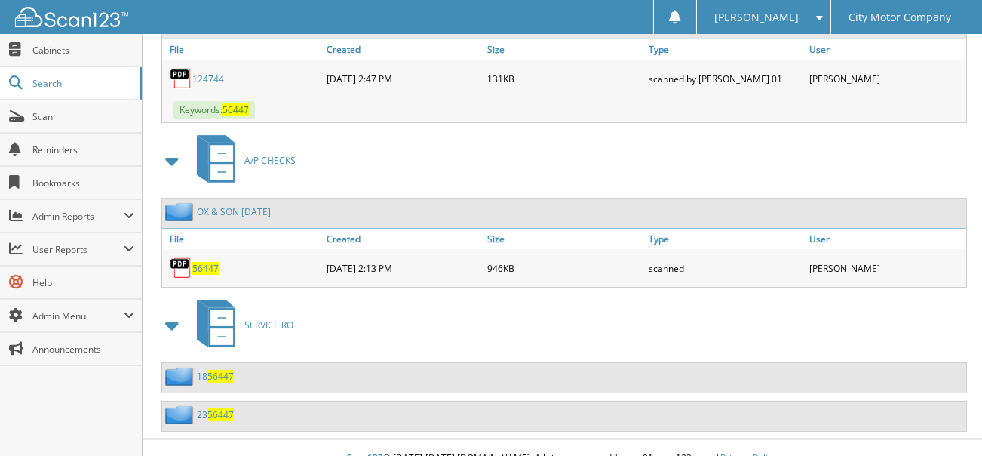 This screenshot has height=456, width=982. What do you see at coordinates (82, 83) in the screenshot?
I see `span: Search` at bounding box center [82, 83].